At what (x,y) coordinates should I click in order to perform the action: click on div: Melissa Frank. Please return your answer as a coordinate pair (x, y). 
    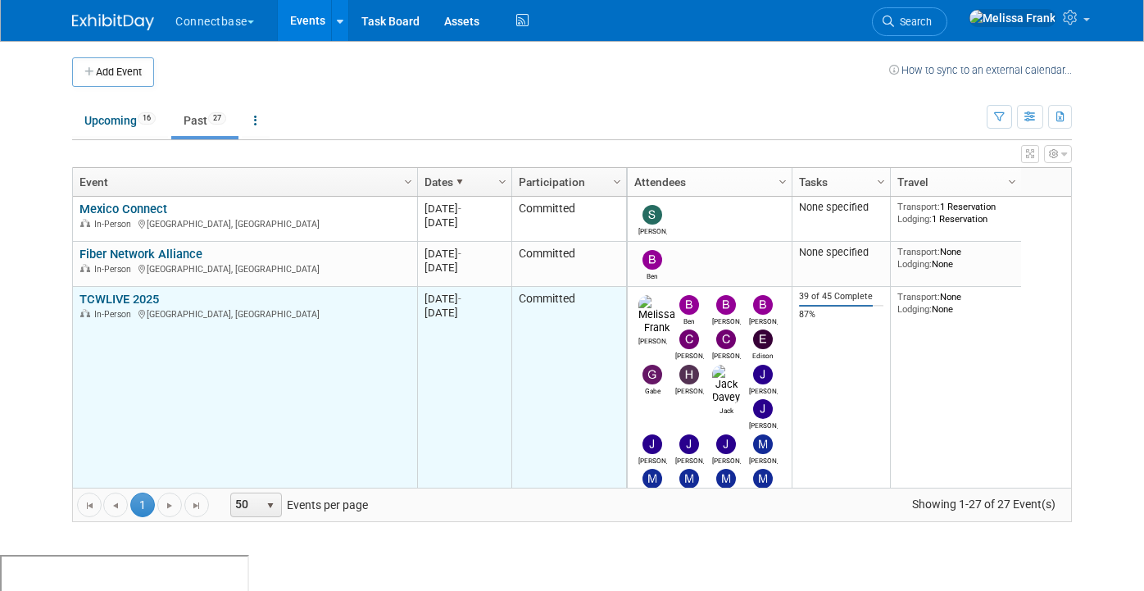
    Looking at the image, I should click on (652, 339).